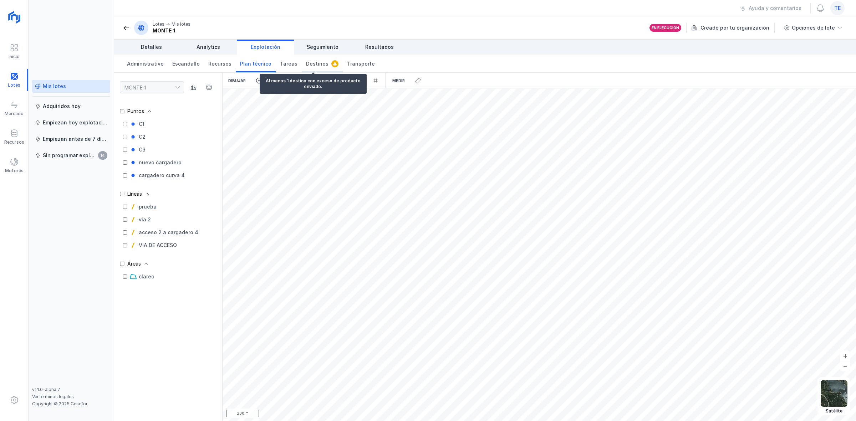 The image size is (856, 421). What do you see at coordinates (265, 47) in the screenshot?
I see `a: Explotación` at bounding box center [265, 47].